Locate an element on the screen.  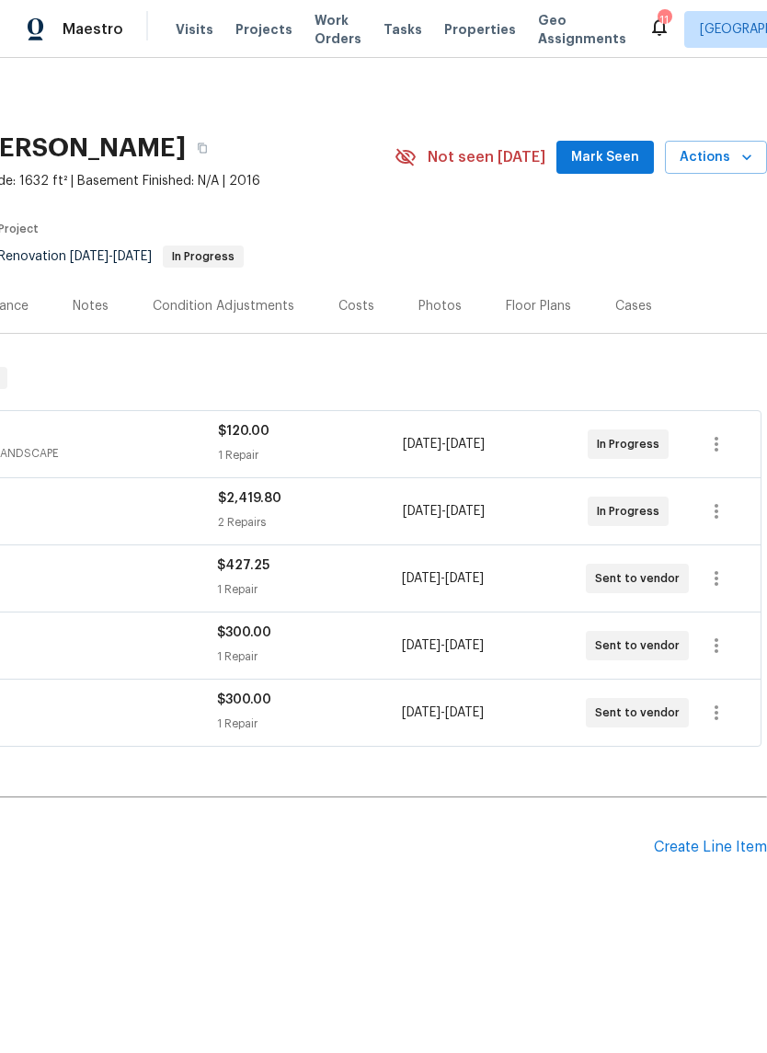
span: Mark Seen is located at coordinates (605, 157).